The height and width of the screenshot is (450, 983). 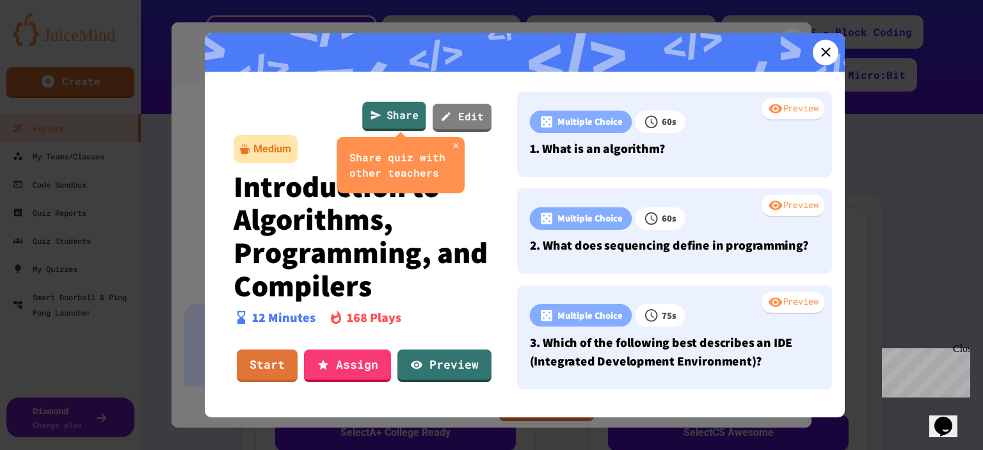 I want to click on a: Preview, so click(x=444, y=366).